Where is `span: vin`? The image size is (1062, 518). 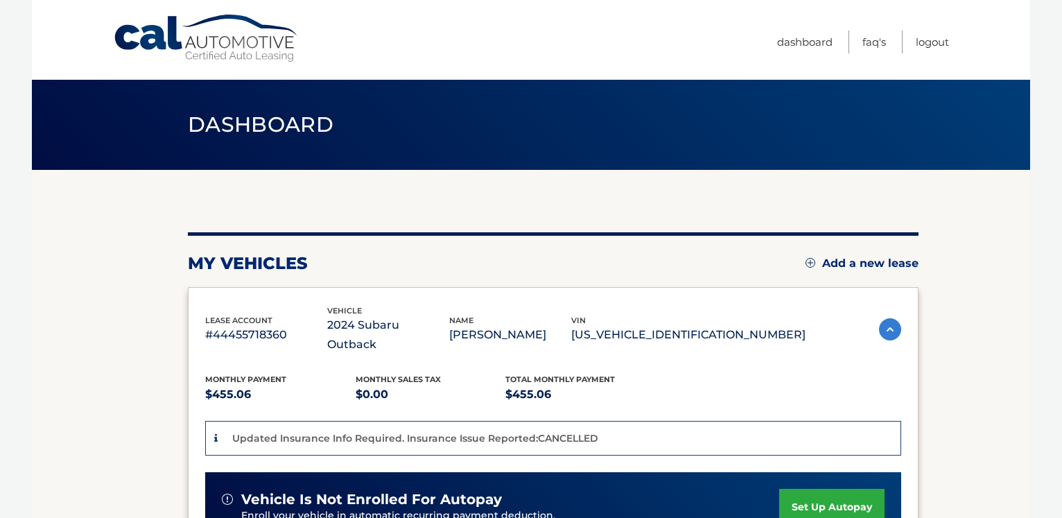
span: vin is located at coordinates (578, 320).